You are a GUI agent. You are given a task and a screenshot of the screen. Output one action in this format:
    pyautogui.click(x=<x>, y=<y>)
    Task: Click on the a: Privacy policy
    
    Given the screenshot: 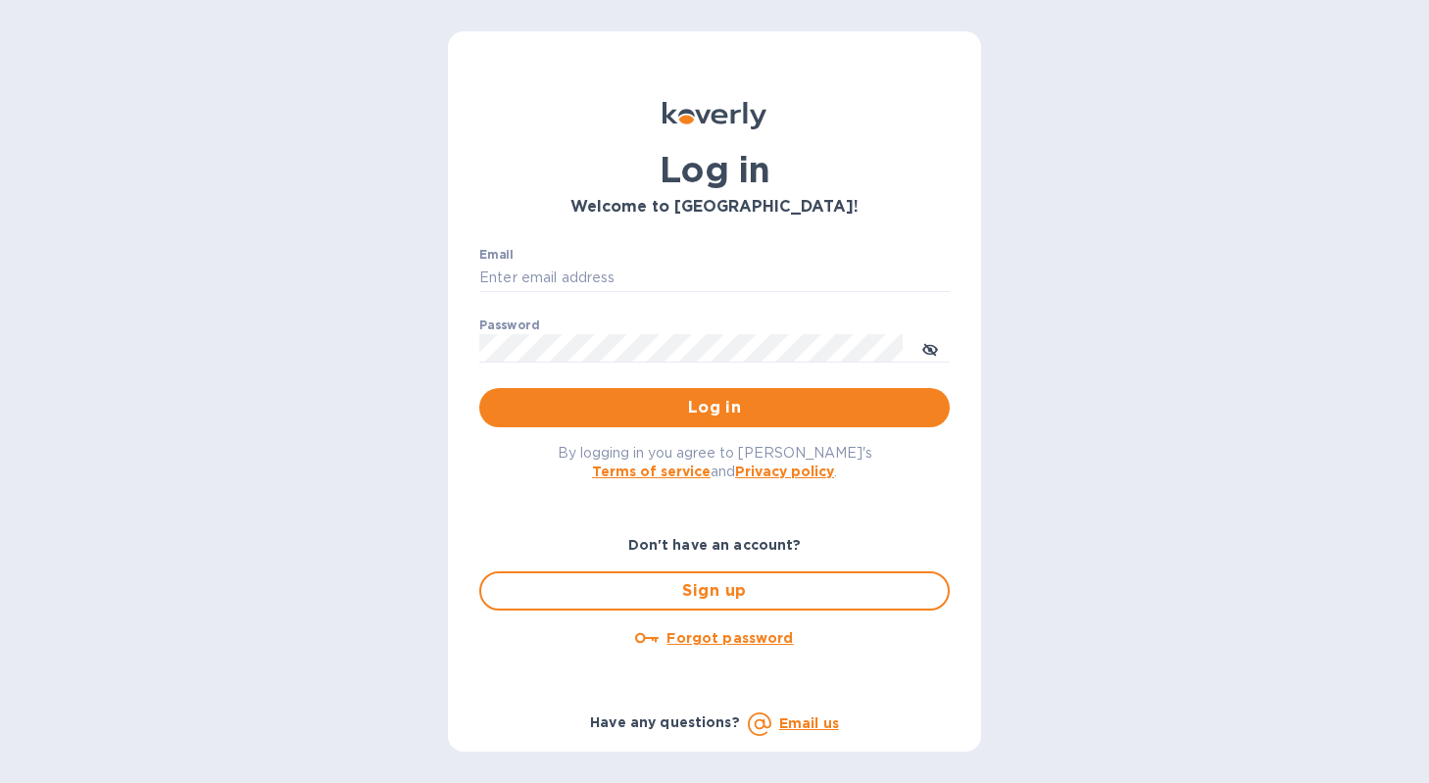 What is the action you would take?
    pyautogui.click(x=784, y=472)
    